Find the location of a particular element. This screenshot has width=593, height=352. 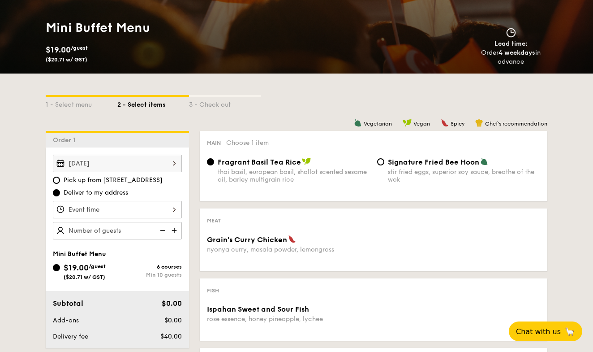

span: $40.00 is located at coordinates (171, 336).